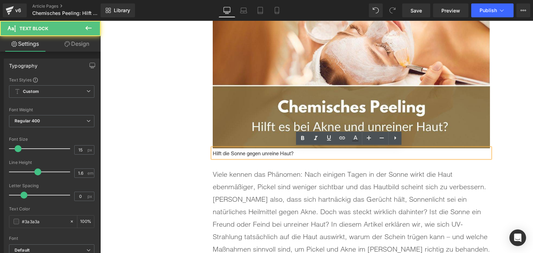 The image size is (533, 253). What do you see at coordinates (27, 121) in the screenshot?
I see `b: Regular 400` at bounding box center [27, 121].